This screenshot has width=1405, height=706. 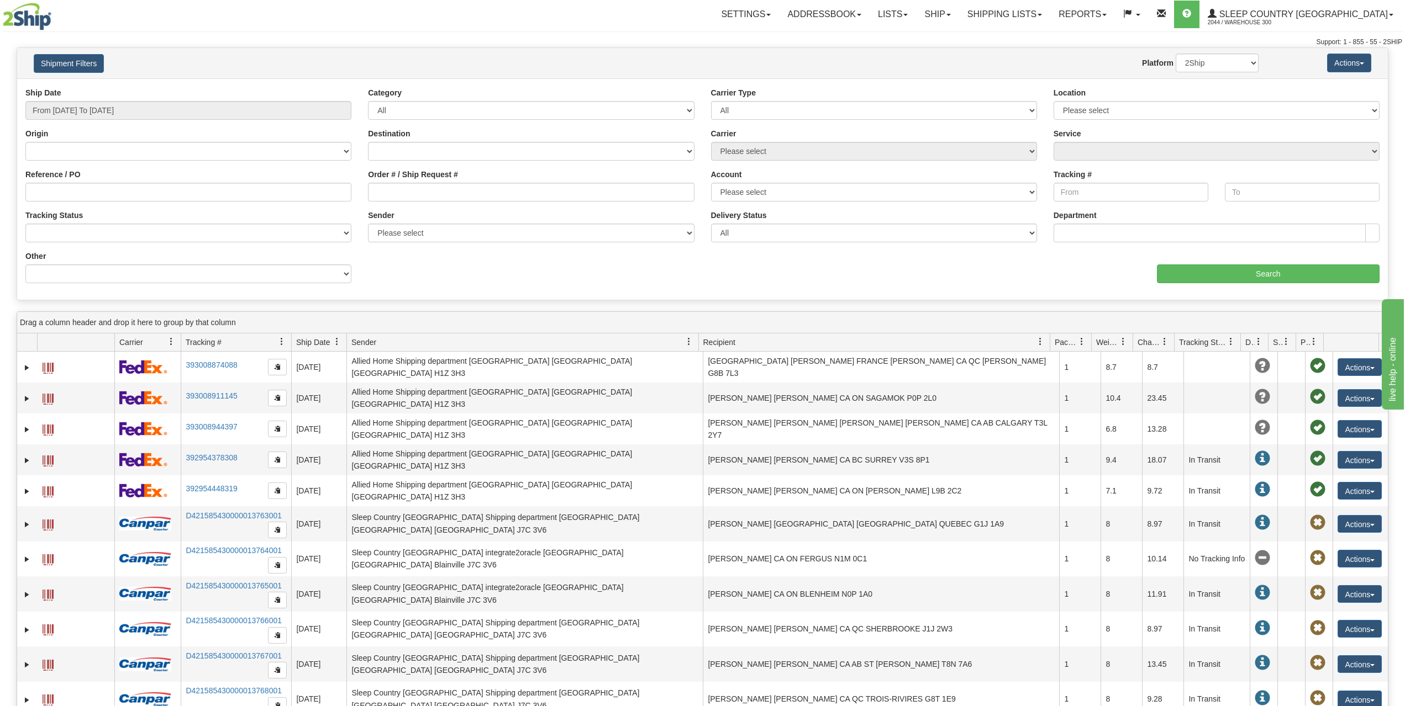 What do you see at coordinates (234, 656) in the screenshot?
I see `a: D421585430000013767001` at bounding box center [234, 656].